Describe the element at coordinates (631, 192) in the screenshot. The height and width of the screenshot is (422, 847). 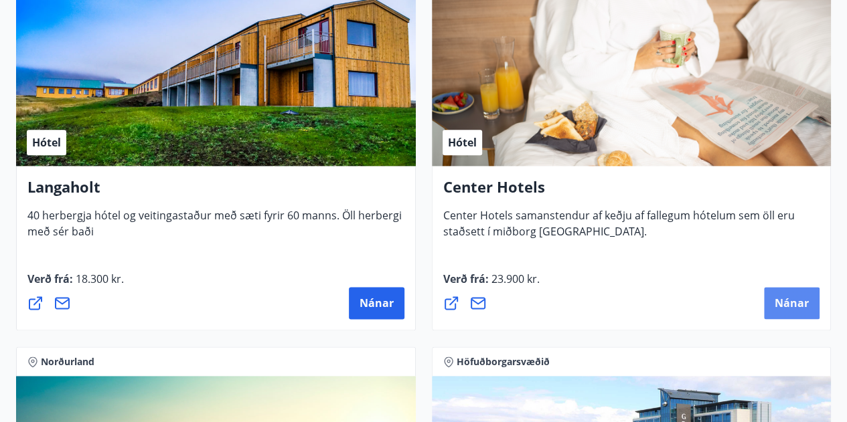
I see `h4: Center Hotels` at that location.